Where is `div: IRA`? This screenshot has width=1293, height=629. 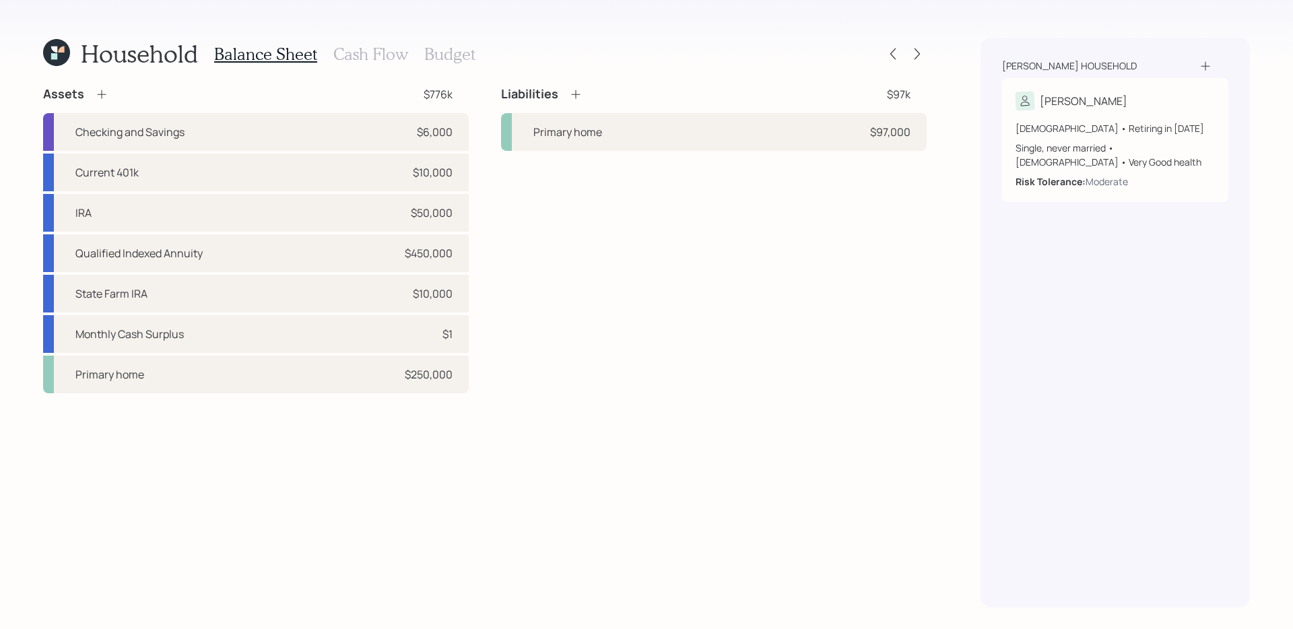 div: IRA is located at coordinates (83, 213).